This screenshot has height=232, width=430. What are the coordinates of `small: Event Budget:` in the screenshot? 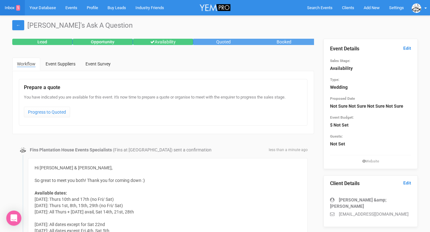 It's located at (342, 117).